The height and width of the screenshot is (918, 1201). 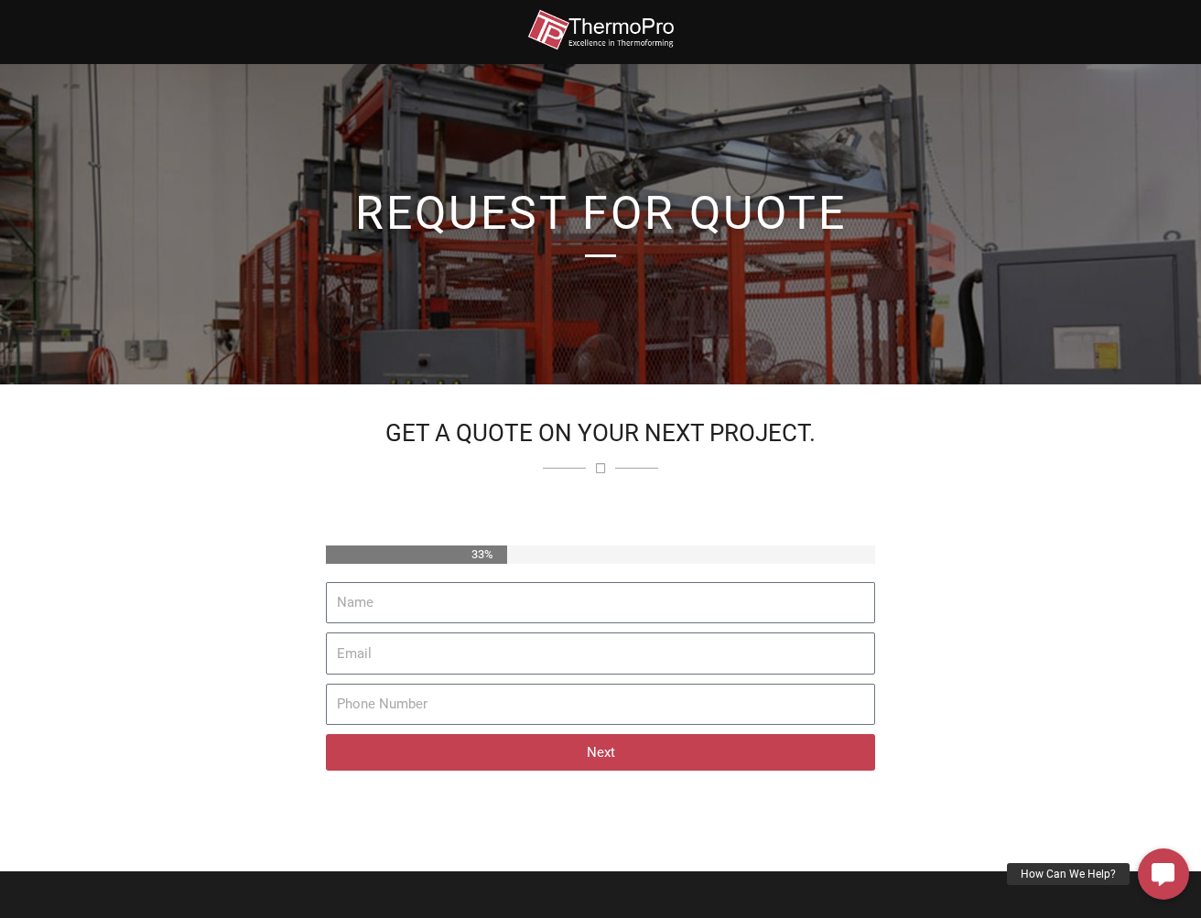 What do you see at coordinates (601, 654) in the screenshot?
I see `input: Email` at bounding box center [601, 654].